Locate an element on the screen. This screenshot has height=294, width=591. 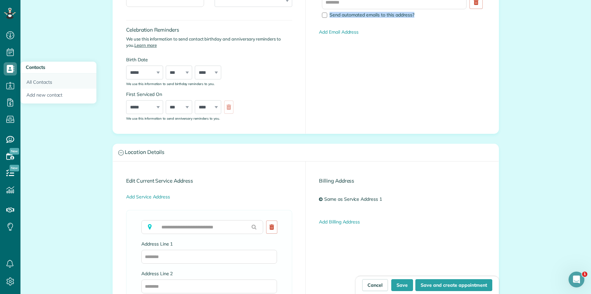
h3: Location Details is located at coordinates (306, 153).